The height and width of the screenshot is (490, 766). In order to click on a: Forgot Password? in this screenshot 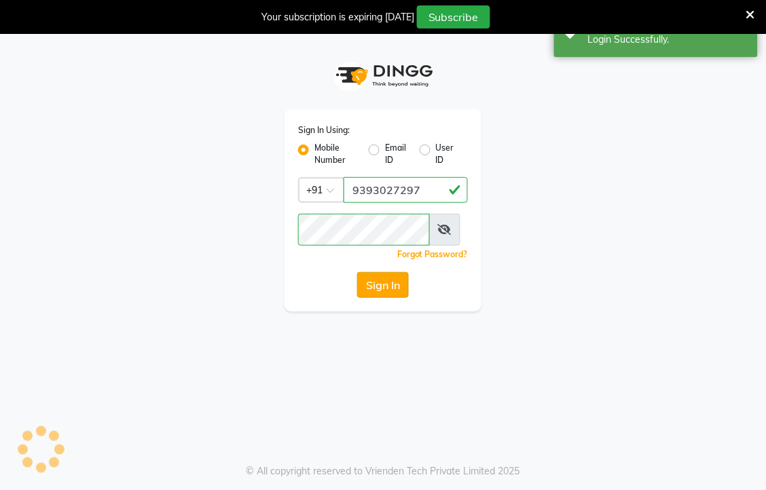, I will do `click(432, 254)`.